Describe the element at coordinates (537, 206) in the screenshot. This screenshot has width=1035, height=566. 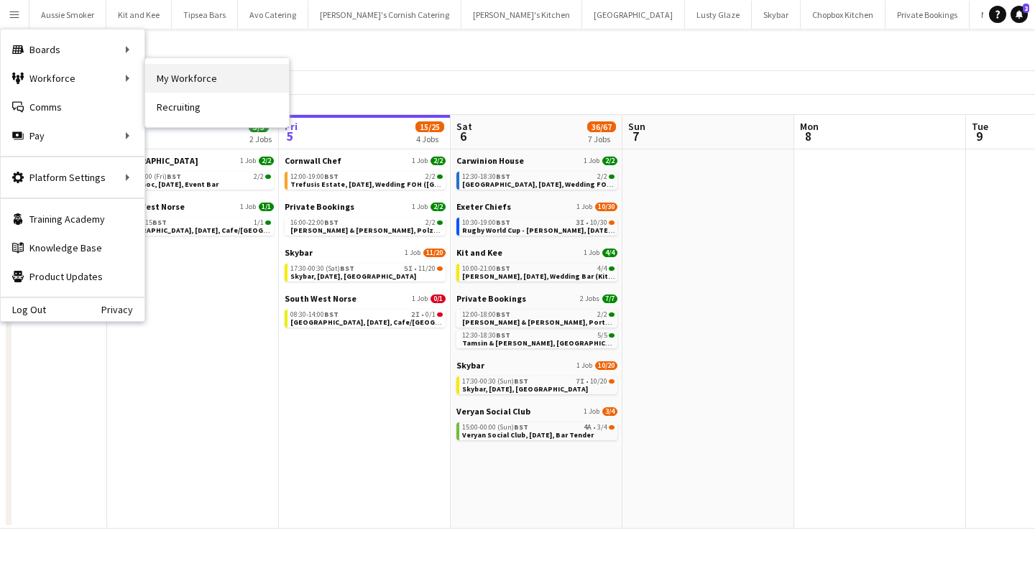
I see `a: Exeter Chiefs1 Job10/30` at that location.